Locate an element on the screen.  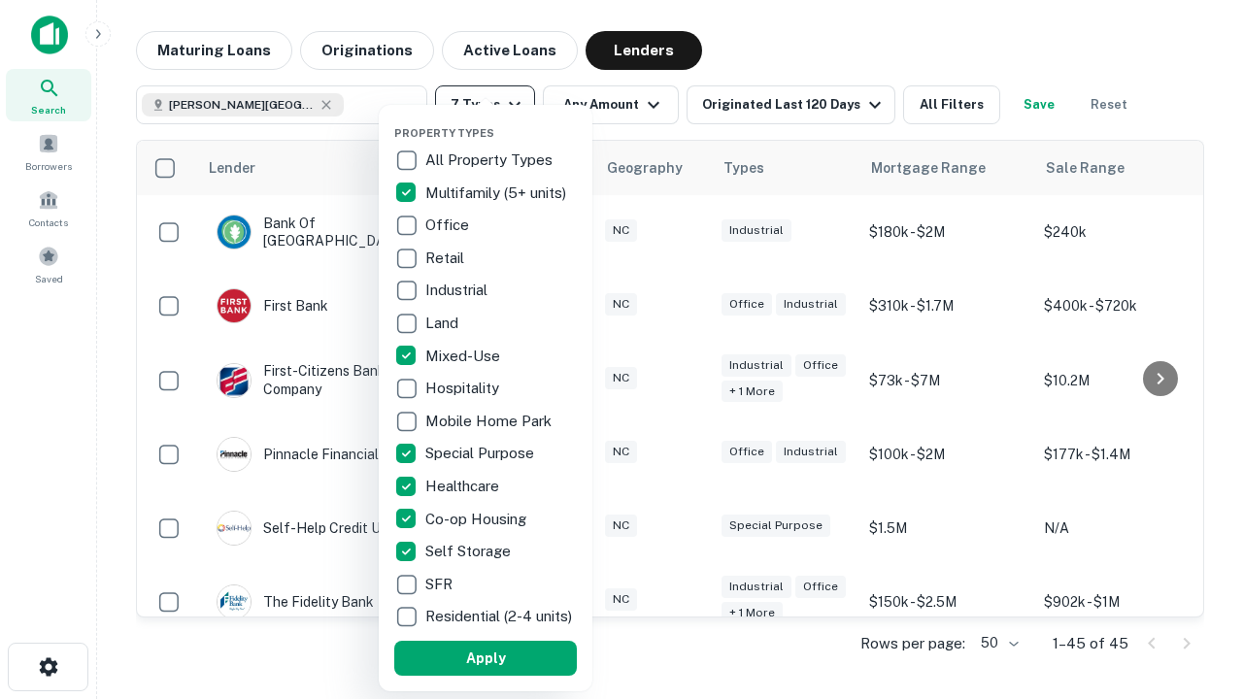
p: Special Purpose is located at coordinates (482, 453).